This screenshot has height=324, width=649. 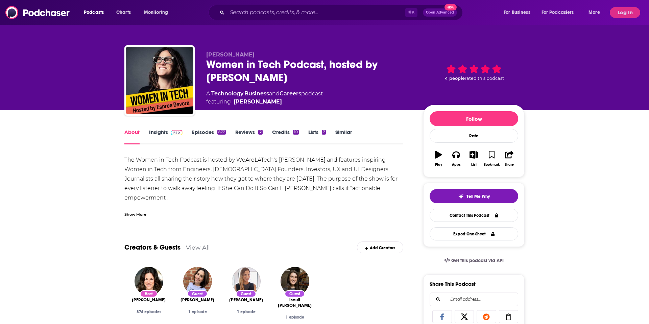 I want to click on button: Log In, so click(x=625, y=12).